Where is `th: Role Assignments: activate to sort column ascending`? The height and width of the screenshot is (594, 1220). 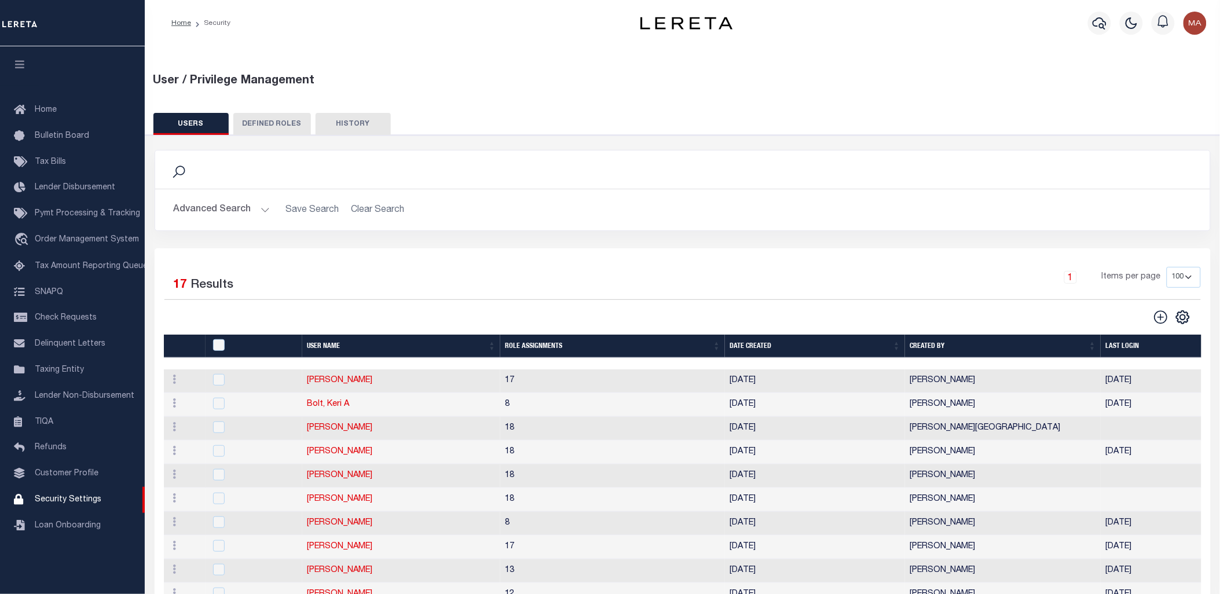 th: Role Assignments: activate to sort column ascending is located at coordinates (612, 346).